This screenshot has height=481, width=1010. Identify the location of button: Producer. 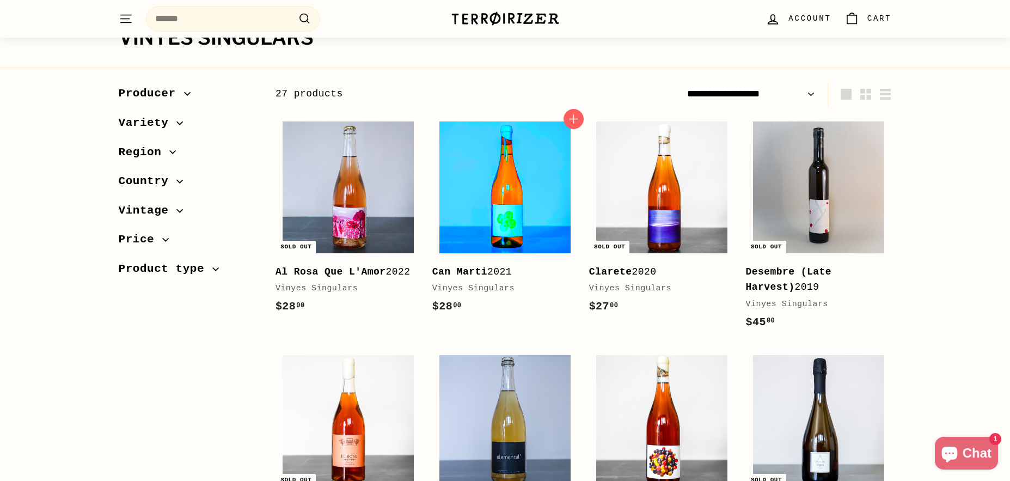
(188, 96).